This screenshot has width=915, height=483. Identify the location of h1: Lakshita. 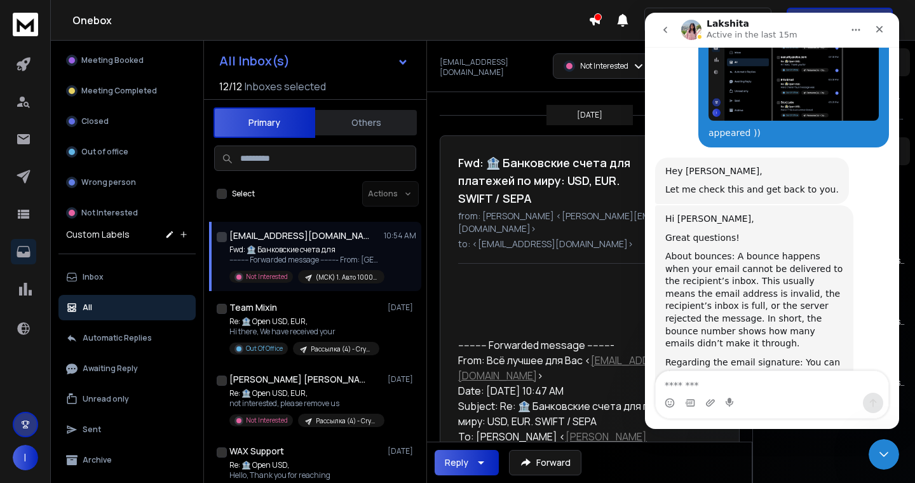
(83, 11).